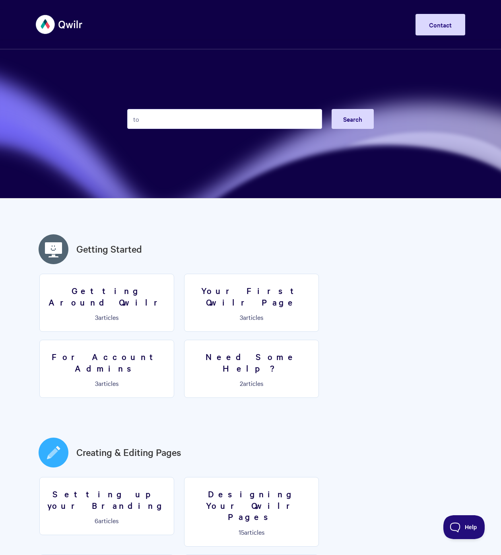  Describe the element at coordinates (353, 119) in the screenshot. I see `button: Search` at that location.